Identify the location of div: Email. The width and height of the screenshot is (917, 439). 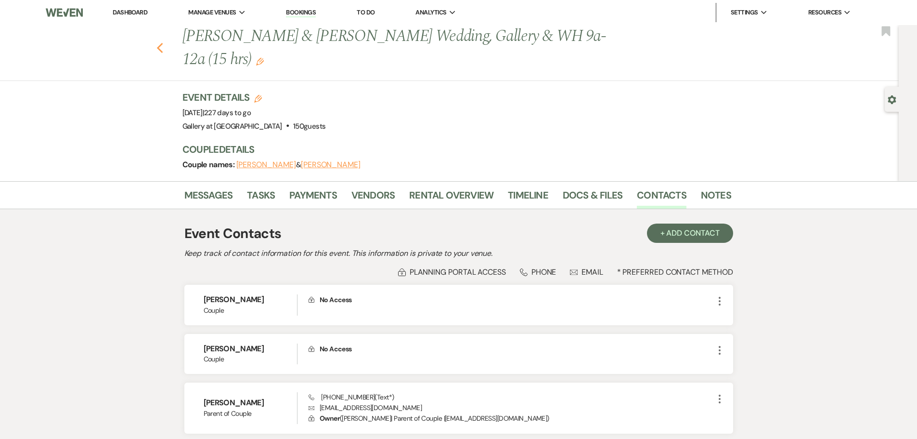
(586, 272).